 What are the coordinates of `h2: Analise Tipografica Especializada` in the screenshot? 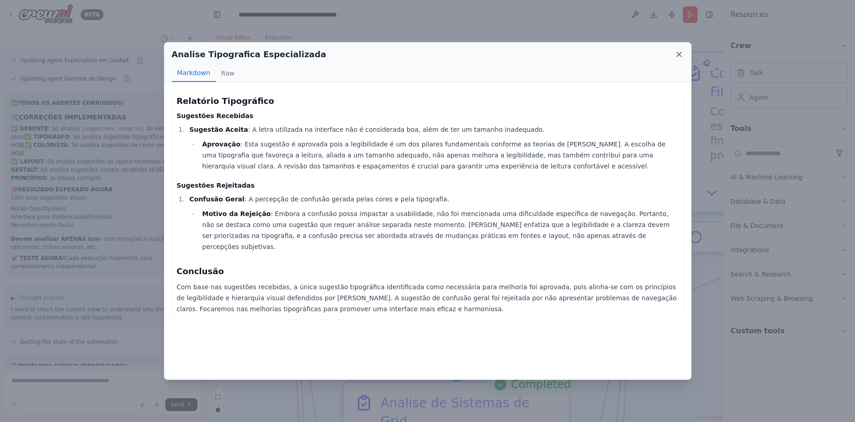 It's located at (249, 54).